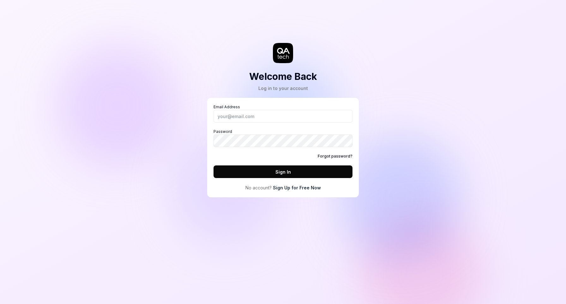 This screenshot has width=566, height=304. I want to click on button: Sign In, so click(283, 172).